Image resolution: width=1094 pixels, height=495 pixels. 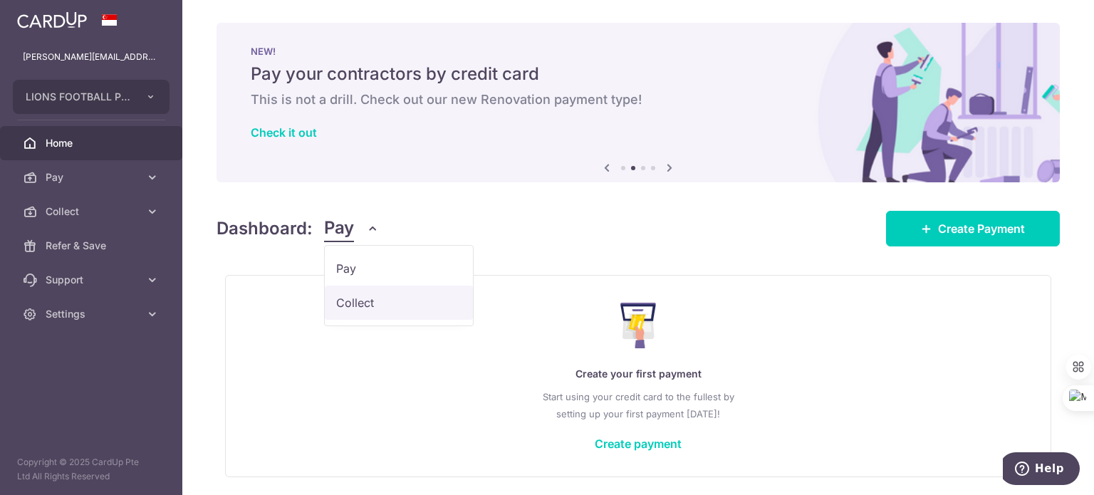 What do you see at coordinates (638, 326) in the screenshot?
I see `img: Make Payment` at bounding box center [638, 326].